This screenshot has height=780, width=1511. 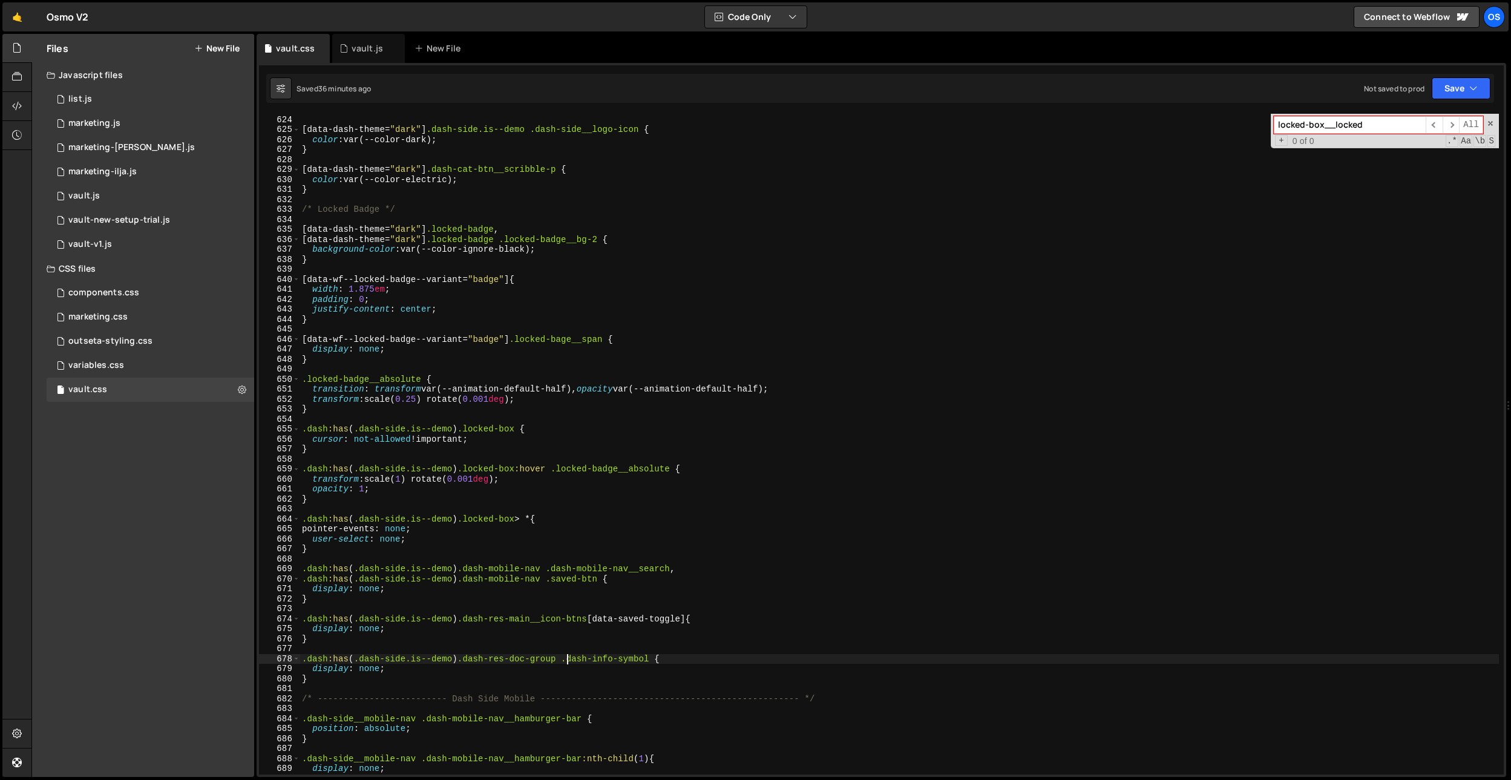 What do you see at coordinates (98, 317) in the screenshot?
I see `div: marketing.css` at bounding box center [98, 317].